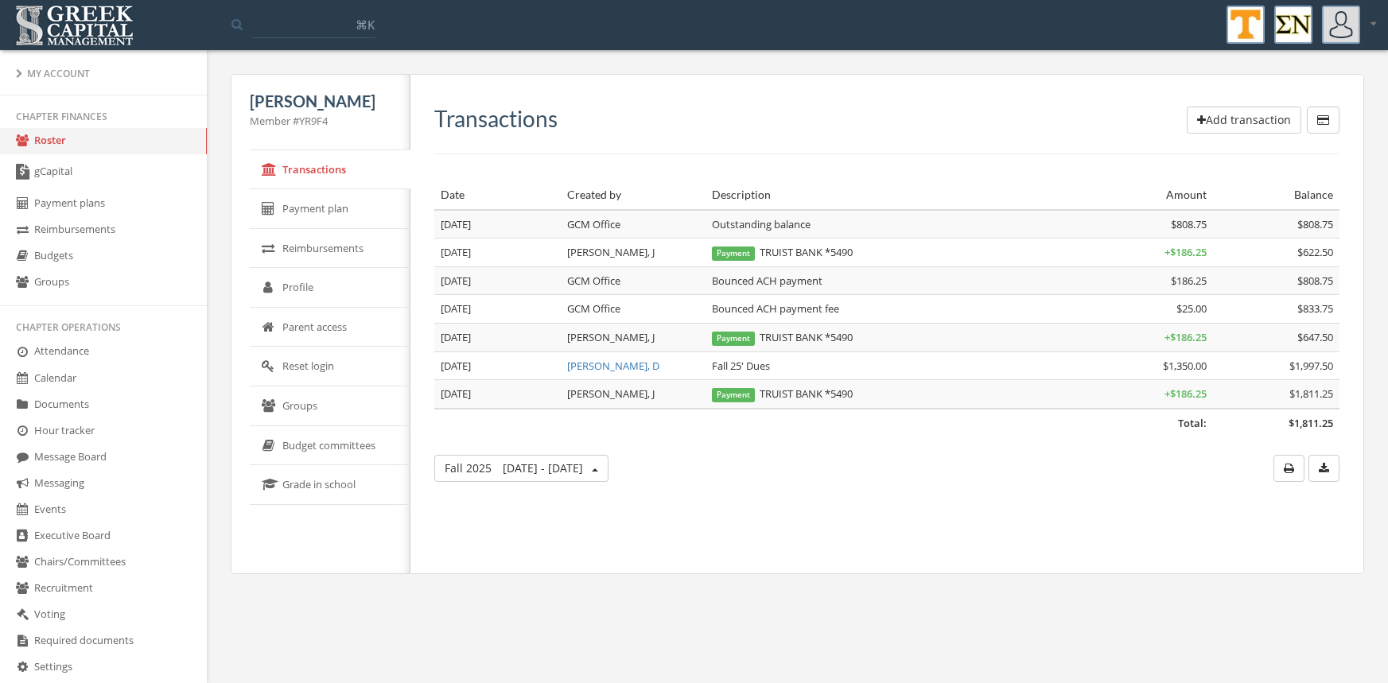 The image size is (1388, 683). Describe the element at coordinates (330, 446) in the screenshot. I see `a: Budget committees` at that location.